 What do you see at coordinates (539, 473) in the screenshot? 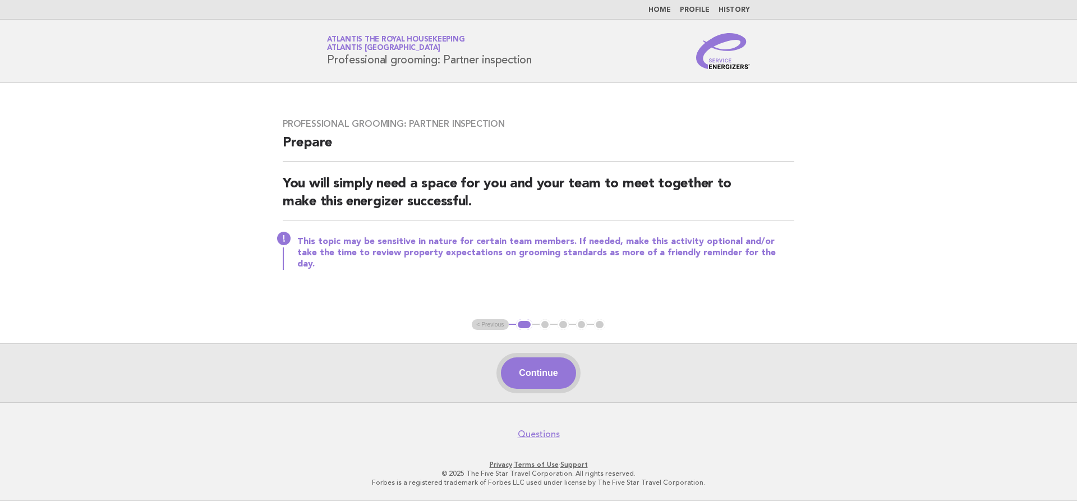
I see `p: © 2025 The Five Star Travel Corporation. All rights reserved.` at bounding box center [539, 473].